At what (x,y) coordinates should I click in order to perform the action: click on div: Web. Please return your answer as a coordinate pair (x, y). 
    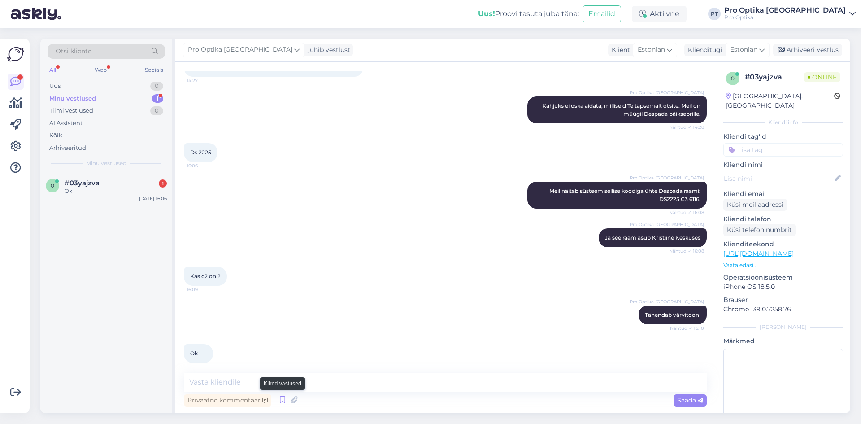
    Looking at the image, I should click on (101, 70).